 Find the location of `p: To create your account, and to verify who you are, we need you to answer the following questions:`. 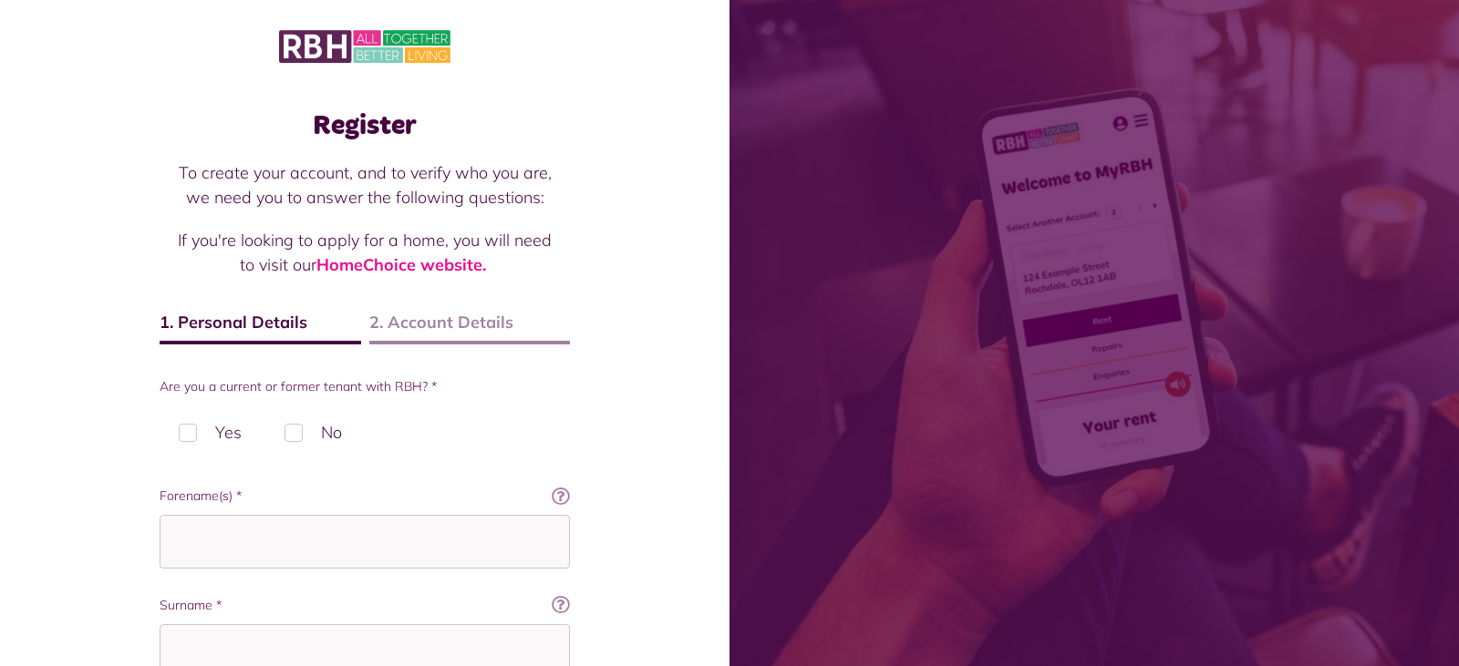

p: To create your account, and to verify who you are, we need you to answer the following questions: is located at coordinates (365, 185).